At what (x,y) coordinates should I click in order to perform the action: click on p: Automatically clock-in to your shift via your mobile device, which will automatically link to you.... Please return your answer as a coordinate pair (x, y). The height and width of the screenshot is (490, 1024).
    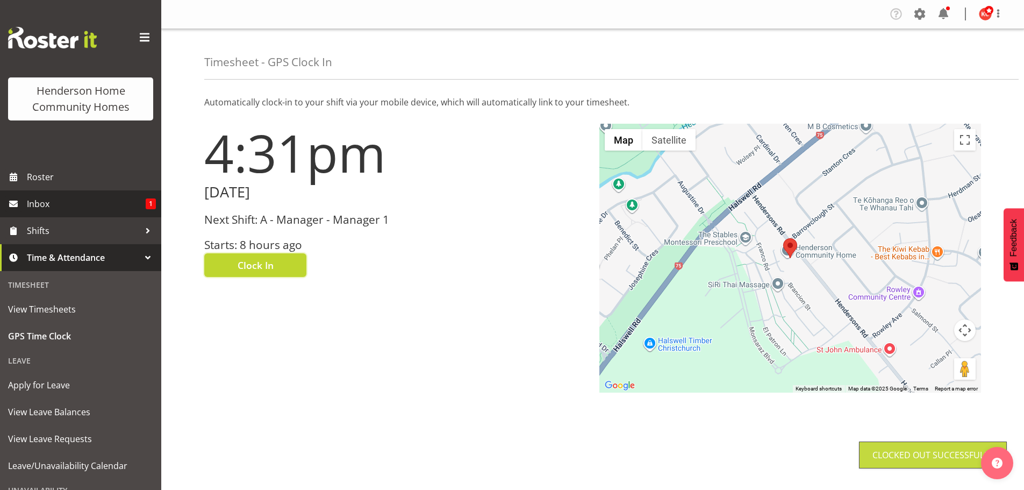
    Looking at the image, I should click on (592, 102).